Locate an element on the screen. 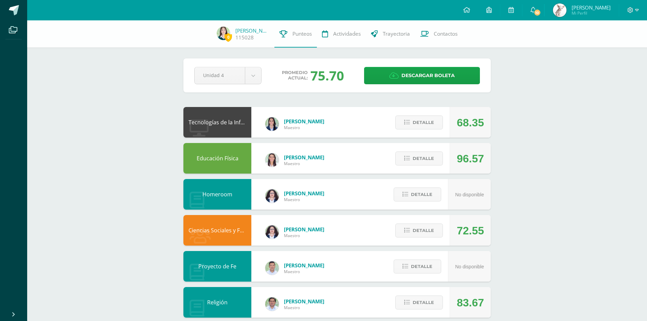 This screenshot has width=647, height=321. div: 72.55 is located at coordinates (471, 231).